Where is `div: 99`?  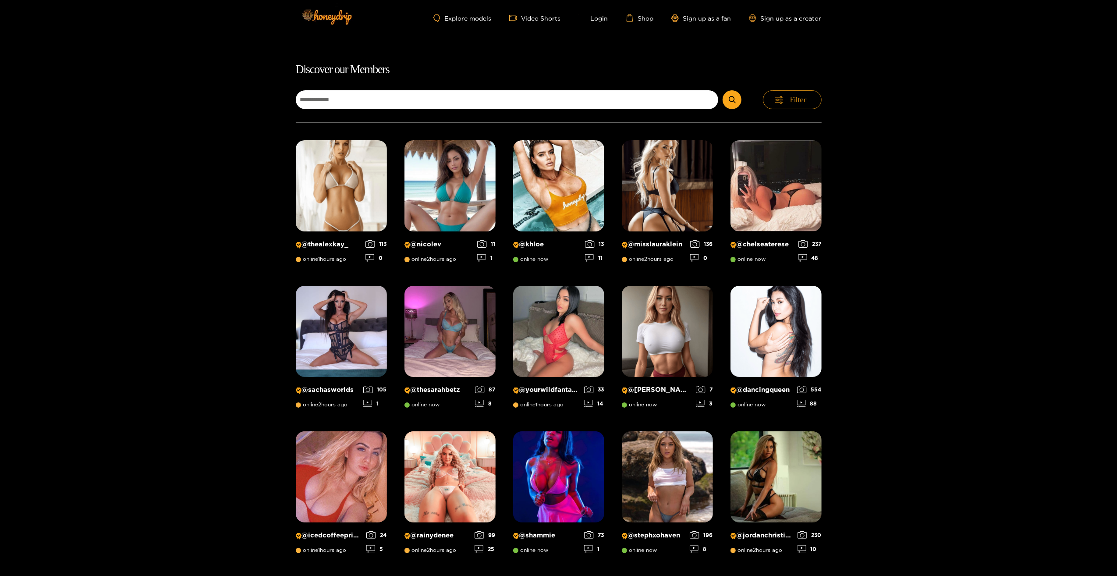 div: 99 is located at coordinates (485, 535).